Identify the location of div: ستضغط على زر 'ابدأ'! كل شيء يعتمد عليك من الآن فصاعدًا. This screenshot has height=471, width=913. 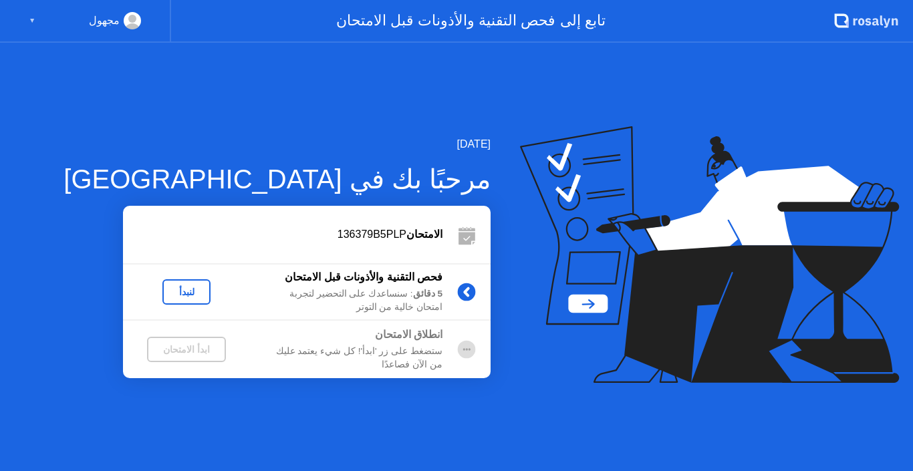
(346, 358).